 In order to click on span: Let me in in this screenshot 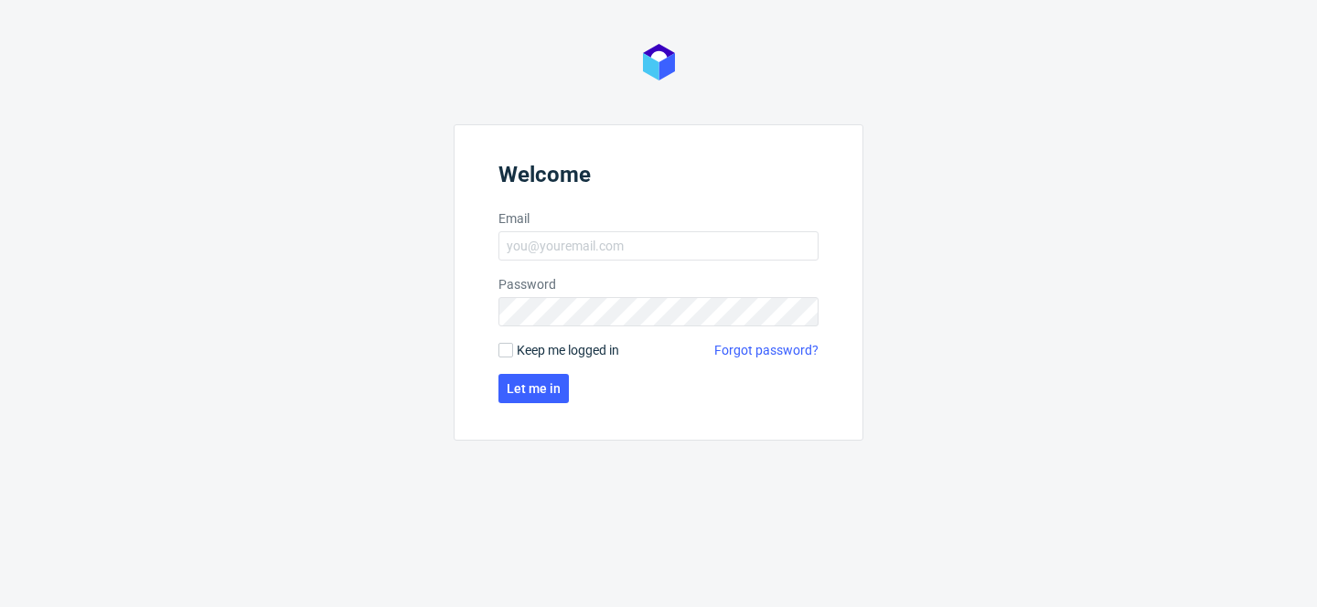, I will do `click(533, 389)`.